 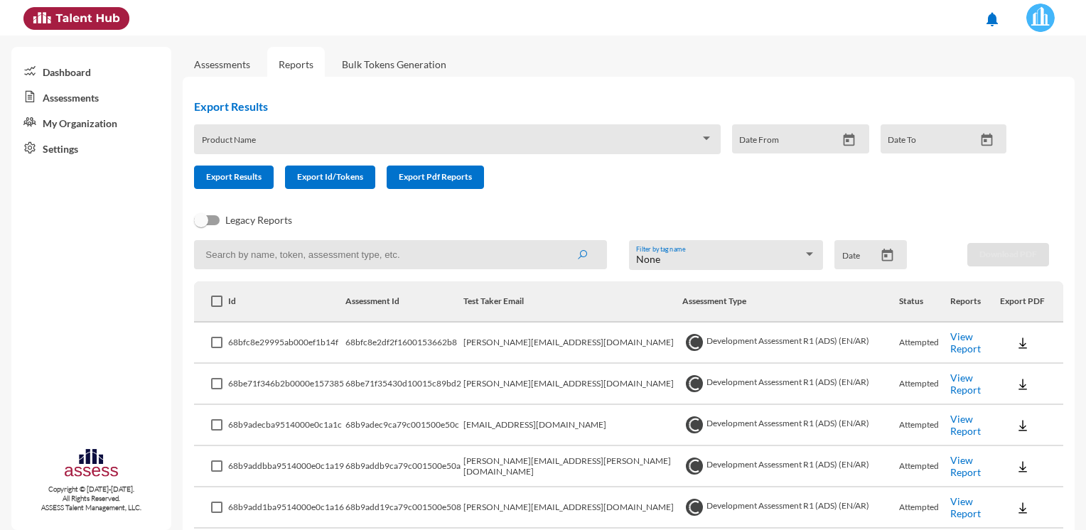 I want to click on span: Export Id/Tokens, so click(x=330, y=176).